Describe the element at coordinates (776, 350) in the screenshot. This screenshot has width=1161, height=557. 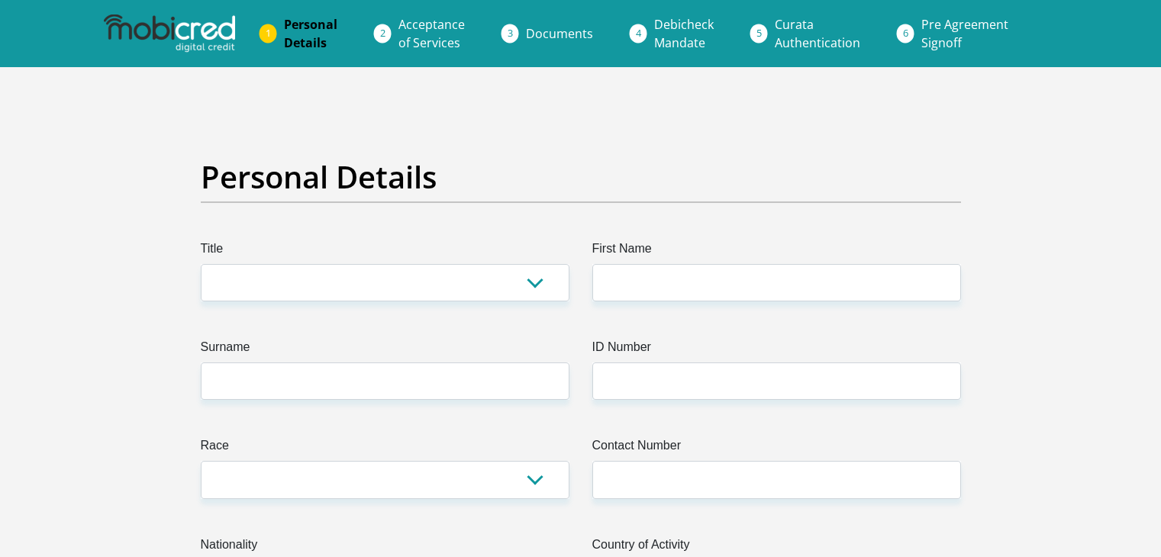
I see `label: ID Number` at that location.